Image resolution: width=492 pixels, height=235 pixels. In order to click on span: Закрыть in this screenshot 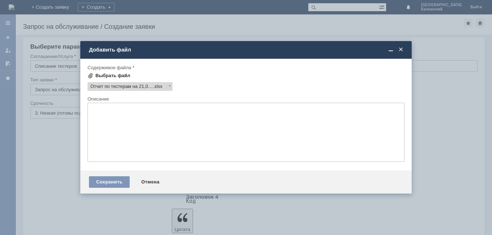, I will do `click(401, 50)`.